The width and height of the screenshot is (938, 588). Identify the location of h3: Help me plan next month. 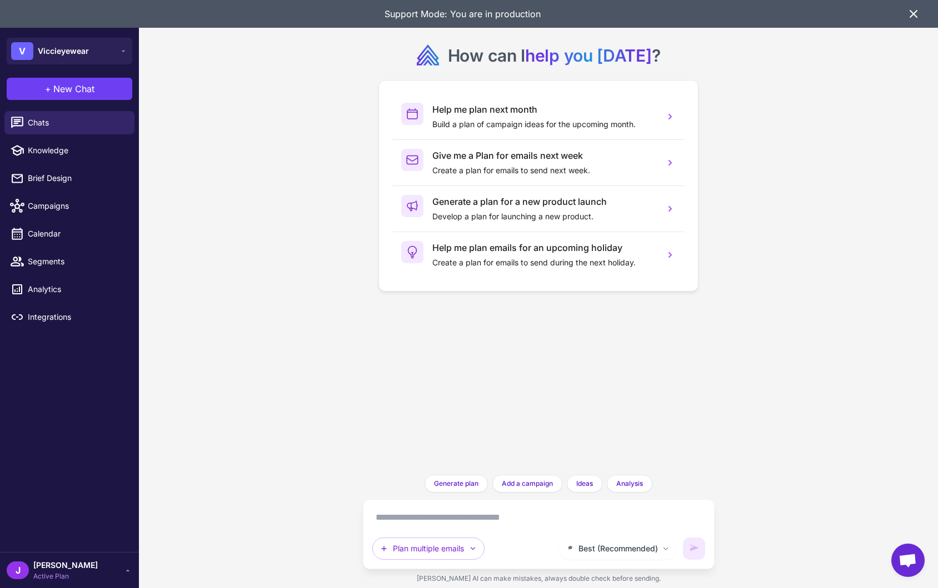
(544, 109).